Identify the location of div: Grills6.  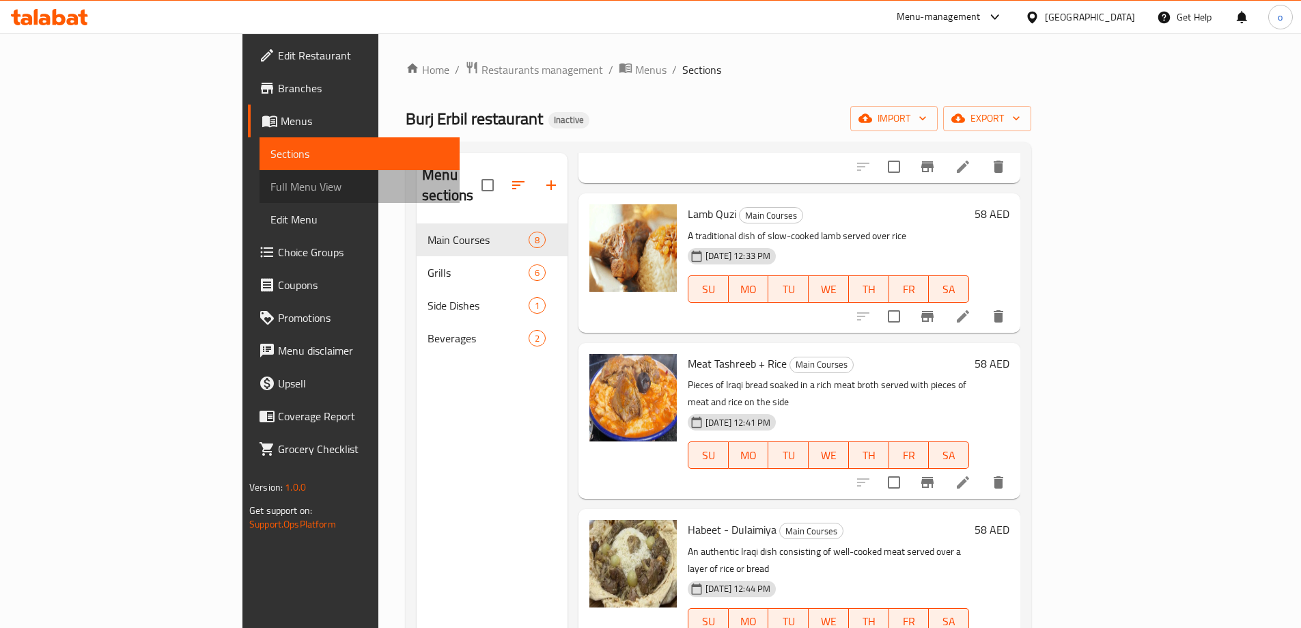
(492, 272).